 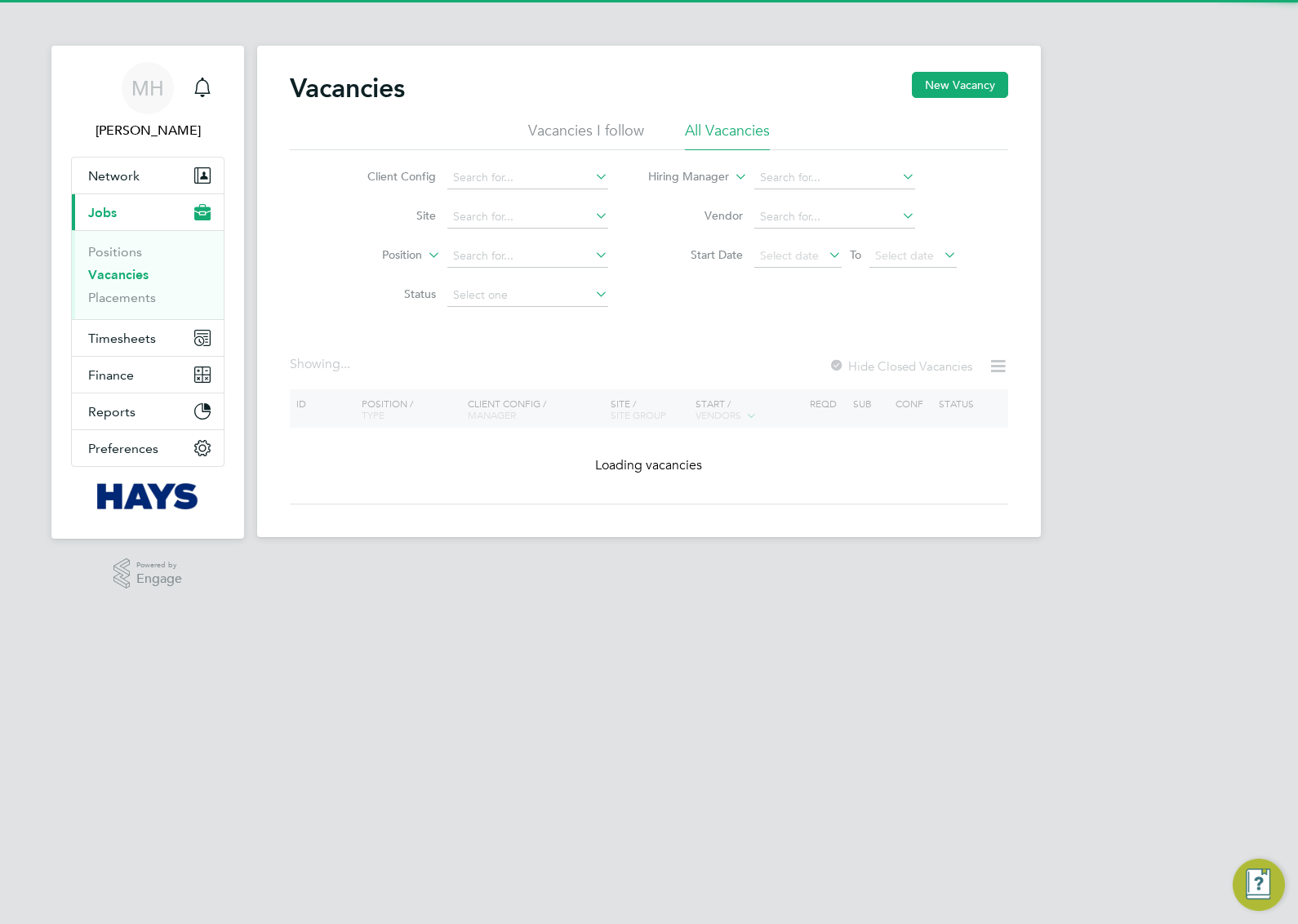 I want to click on button: Finance, so click(x=148, y=375).